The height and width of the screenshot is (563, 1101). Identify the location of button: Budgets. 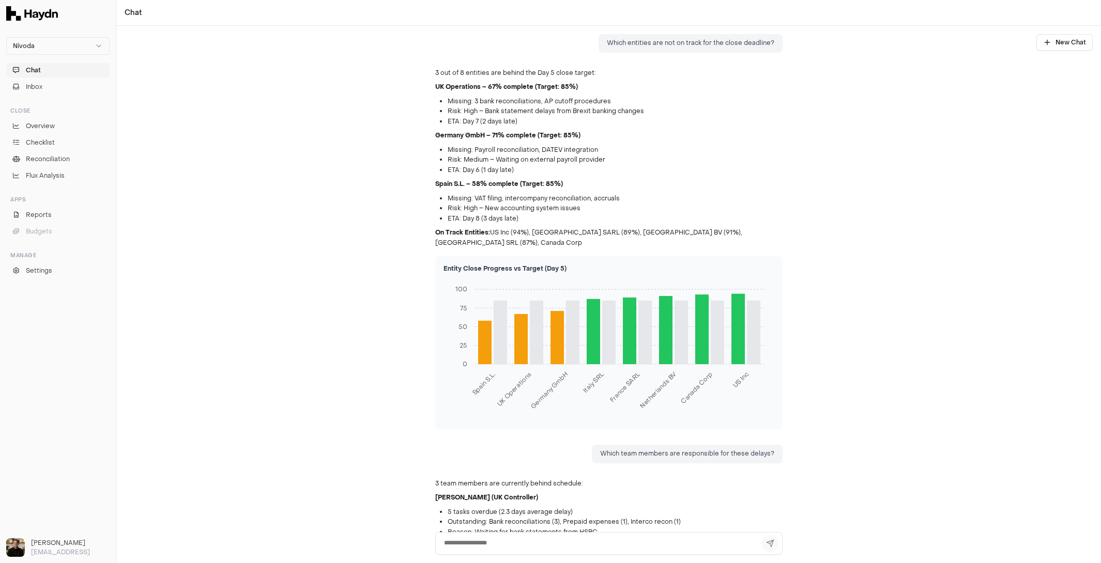
(58, 232).